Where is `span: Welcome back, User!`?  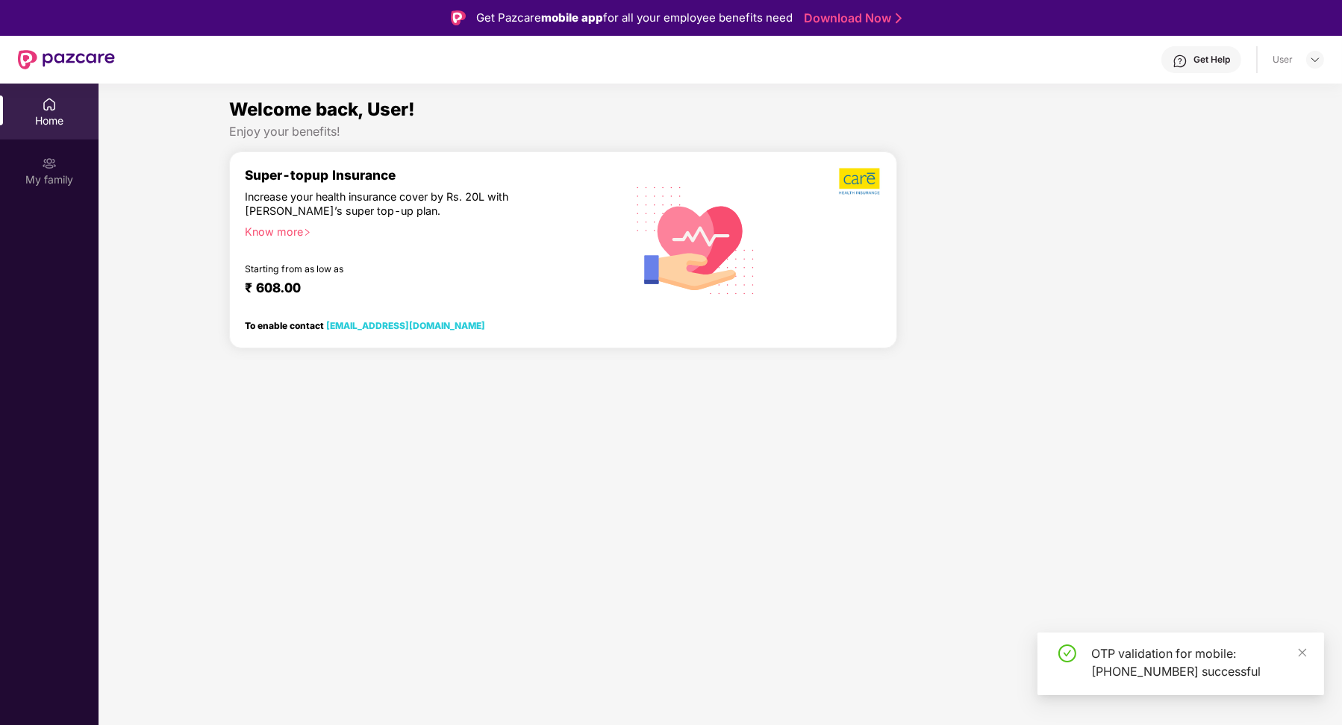
span: Welcome back, User! is located at coordinates (322, 109).